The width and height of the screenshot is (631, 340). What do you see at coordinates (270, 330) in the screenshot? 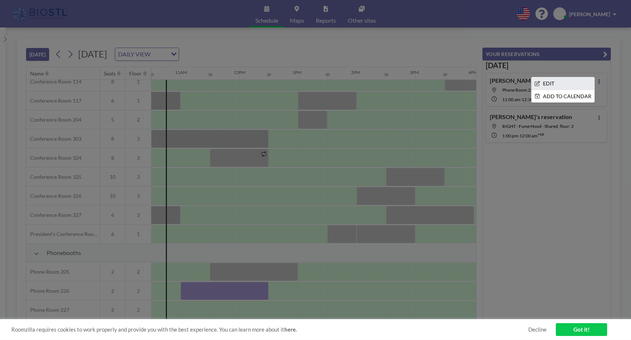
I see `span: Roomzilla requires cookies to work properly and provide you with the best experience. You can lea...` at bounding box center [270, 330].